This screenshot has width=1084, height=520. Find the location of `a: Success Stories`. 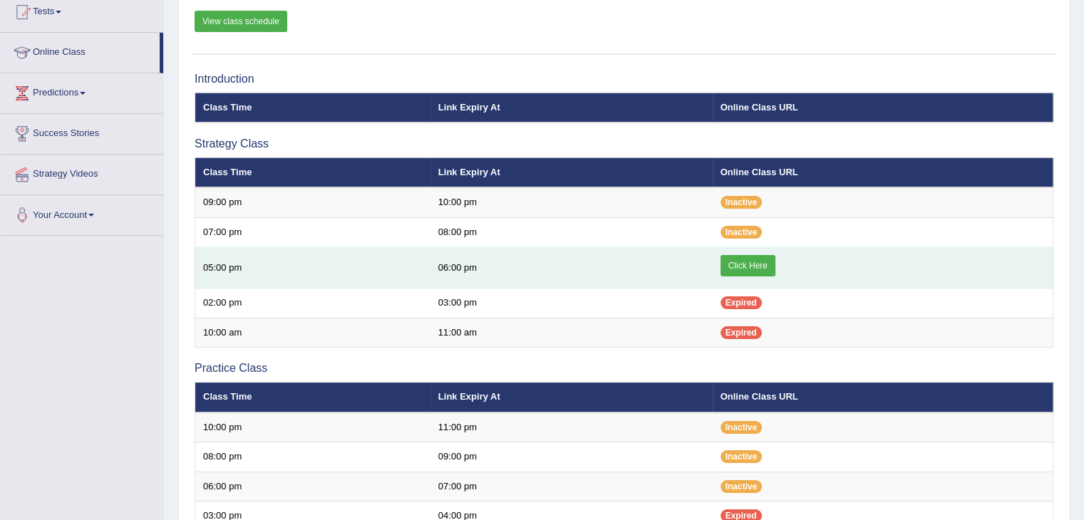

a: Success Stories is located at coordinates (82, 132).